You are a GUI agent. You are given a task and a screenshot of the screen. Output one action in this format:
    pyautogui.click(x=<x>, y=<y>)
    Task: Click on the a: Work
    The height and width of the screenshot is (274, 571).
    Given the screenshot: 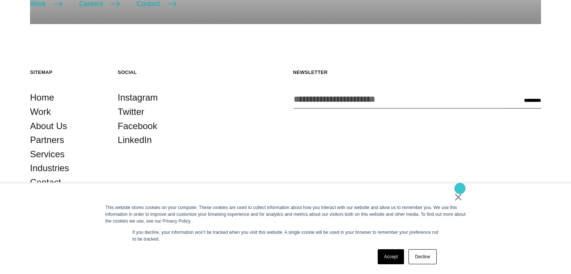 What is the action you would take?
    pyautogui.click(x=41, y=112)
    